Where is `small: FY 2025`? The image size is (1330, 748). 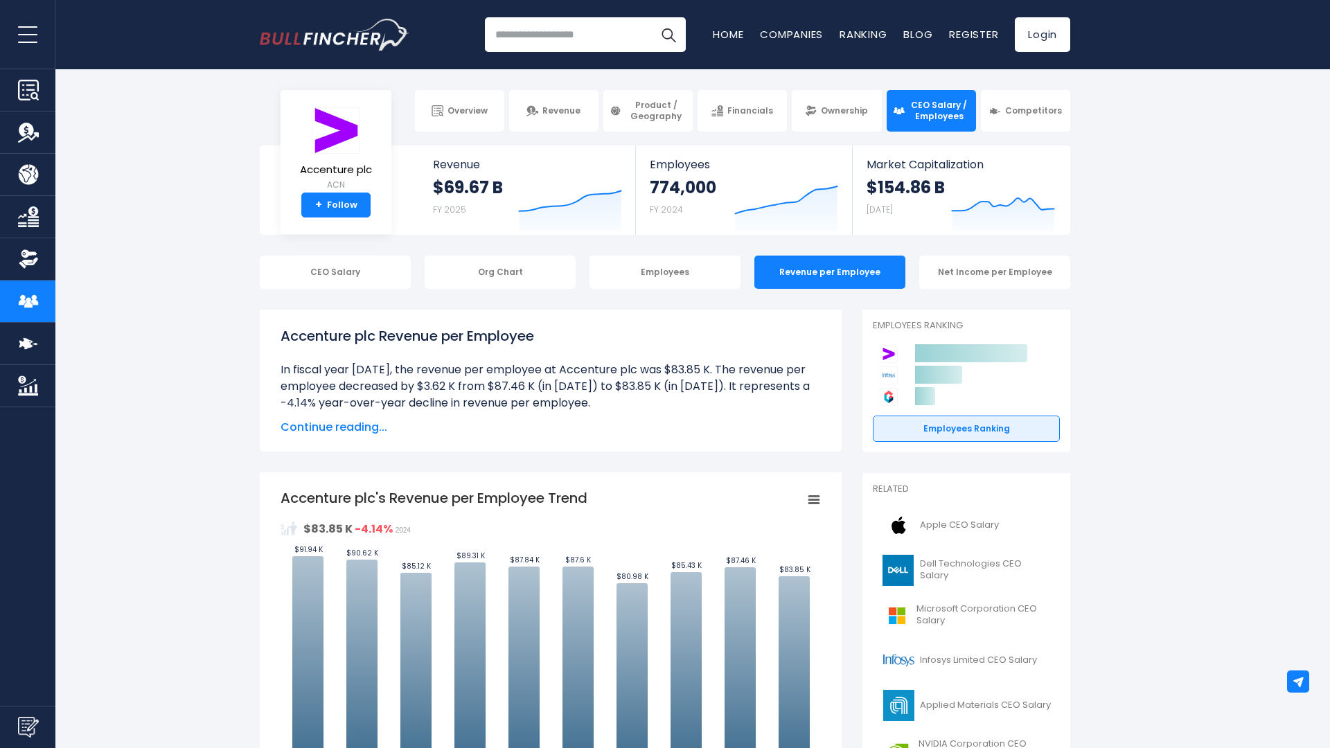
small: FY 2025 is located at coordinates (450, 209).